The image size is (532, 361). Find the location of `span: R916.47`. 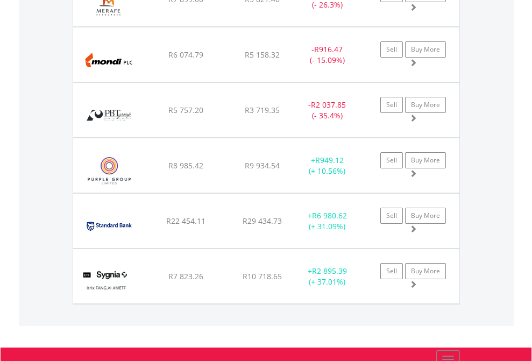

span: R916.47 is located at coordinates (328, 49).